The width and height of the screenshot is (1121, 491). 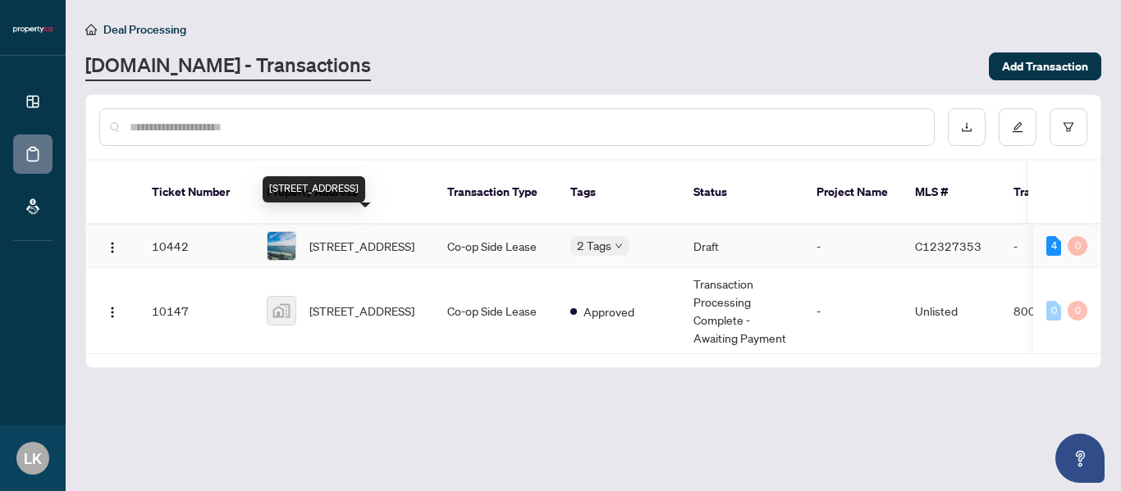 I want to click on th: Property Address, so click(x=344, y=193).